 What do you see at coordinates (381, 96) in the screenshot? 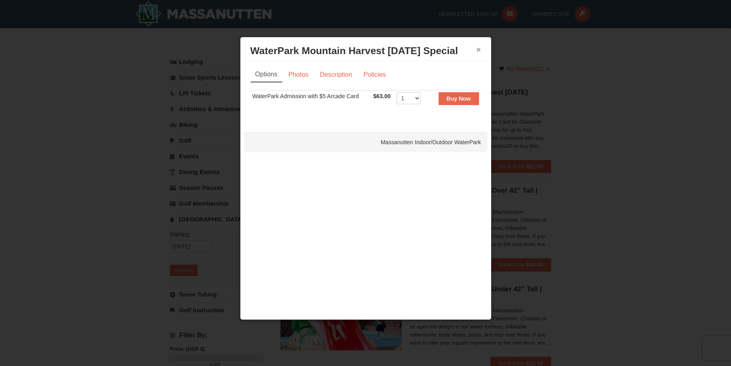
I see `span: $63.00` at bounding box center [381, 96].